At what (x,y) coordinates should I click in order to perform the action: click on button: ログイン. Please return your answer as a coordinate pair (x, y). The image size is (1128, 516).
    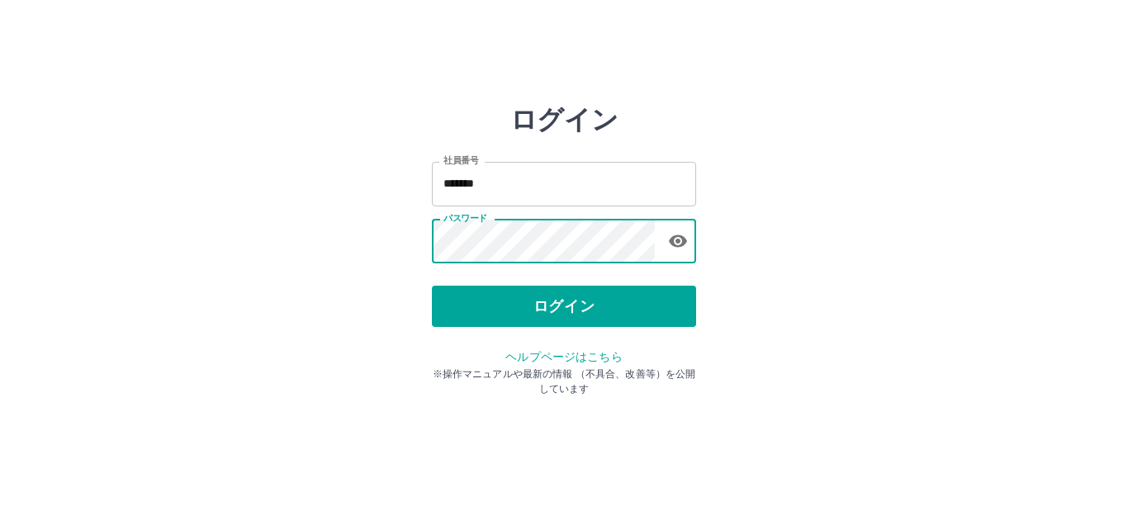
    Looking at the image, I should click on (564, 306).